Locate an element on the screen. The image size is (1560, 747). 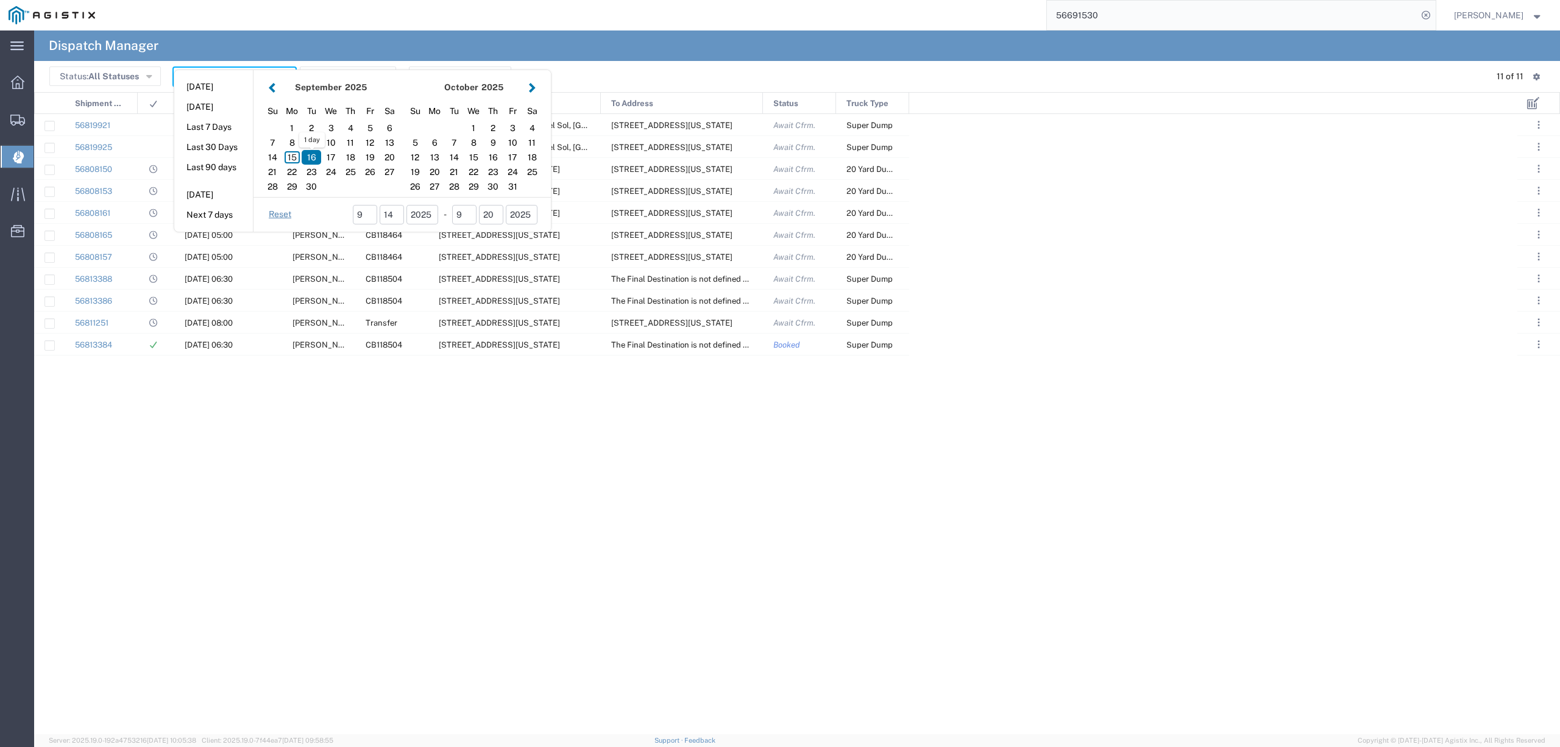
strong: October is located at coordinates (461, 87).